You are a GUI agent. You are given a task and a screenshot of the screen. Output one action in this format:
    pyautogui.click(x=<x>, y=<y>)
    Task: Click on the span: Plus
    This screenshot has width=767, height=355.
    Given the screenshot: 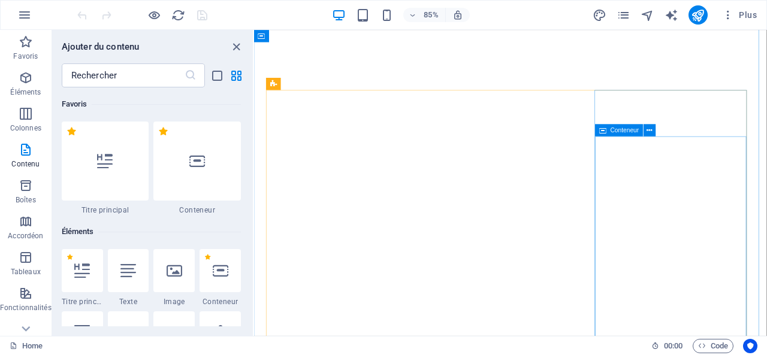 What is the action you would take?
    pyautogui.click(x=739, y=15)
    